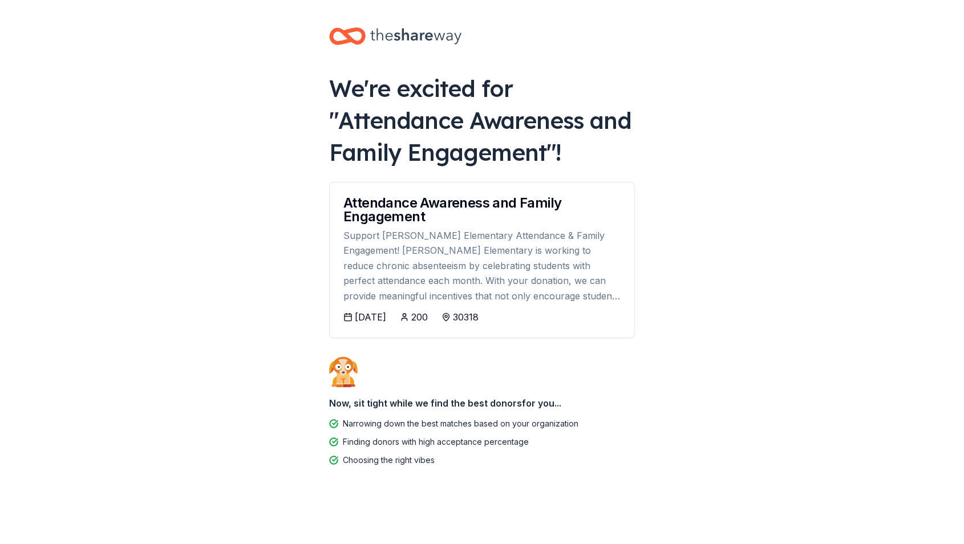 The width and height of the screenshot is (964, 544). Describe the element at coordinates (436, 442) in the screenshot. I see `div: Finding donors with high acceptance percentage` at that location.